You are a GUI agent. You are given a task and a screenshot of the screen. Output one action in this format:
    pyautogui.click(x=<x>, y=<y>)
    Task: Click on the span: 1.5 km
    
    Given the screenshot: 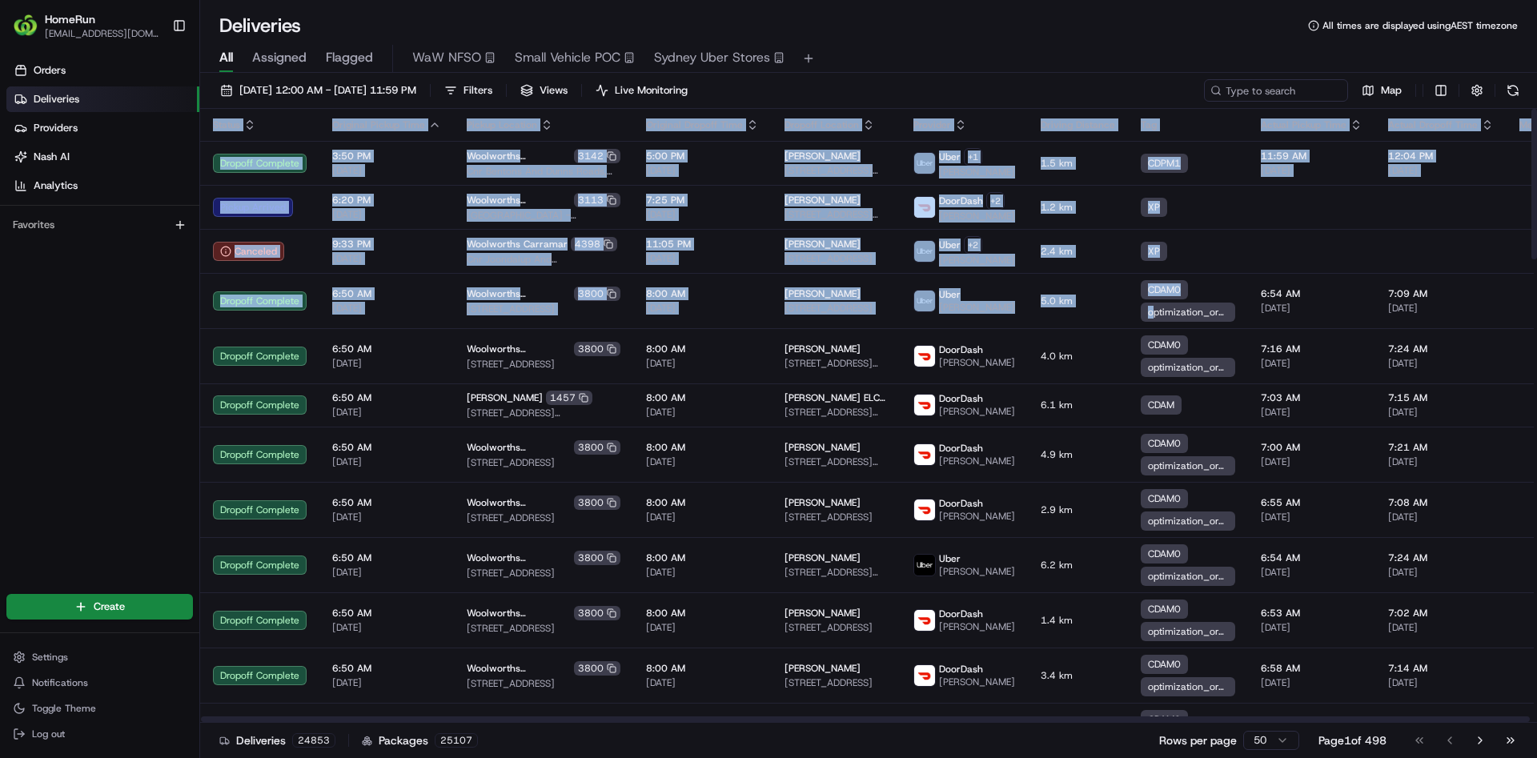 What is the action you would take?
    pyautogui.click(x=1078, y=163)
    